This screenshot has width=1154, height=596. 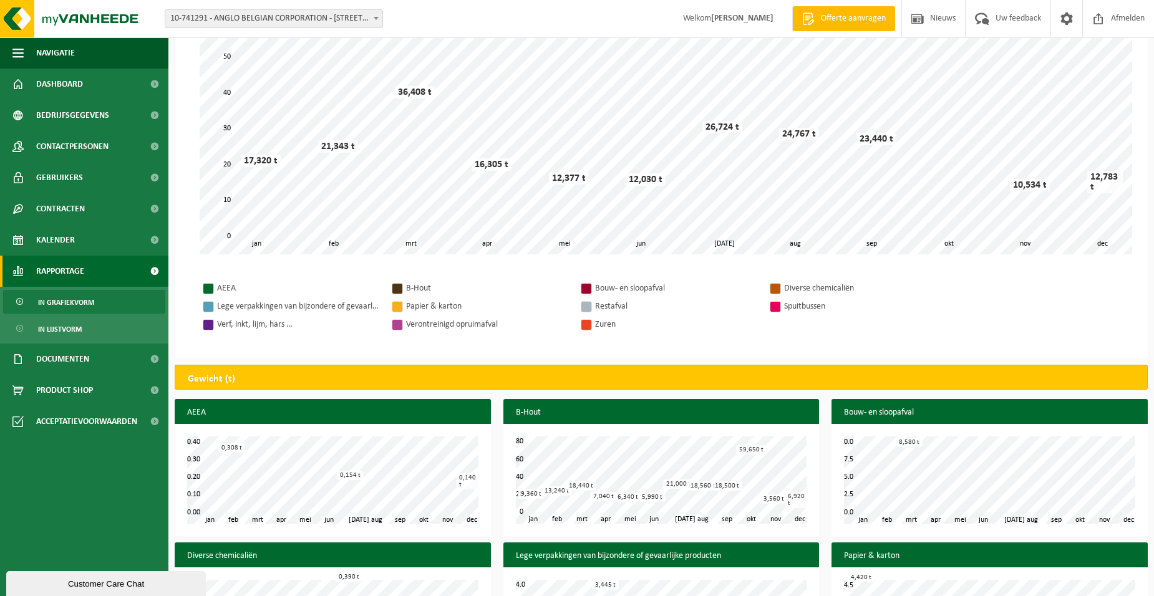 I want to click on div: 16,305 t, so click(x=491, y=165).